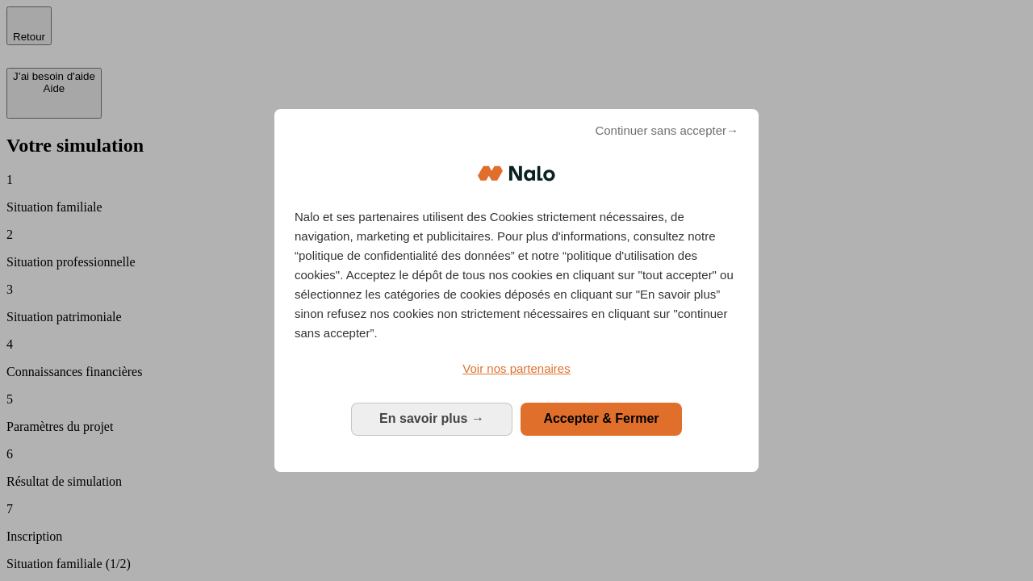  What do you see at coordinates (516, 368) in the screenshot?
I see `span: Voir nos partenaires` at bounding box center [516, 368].